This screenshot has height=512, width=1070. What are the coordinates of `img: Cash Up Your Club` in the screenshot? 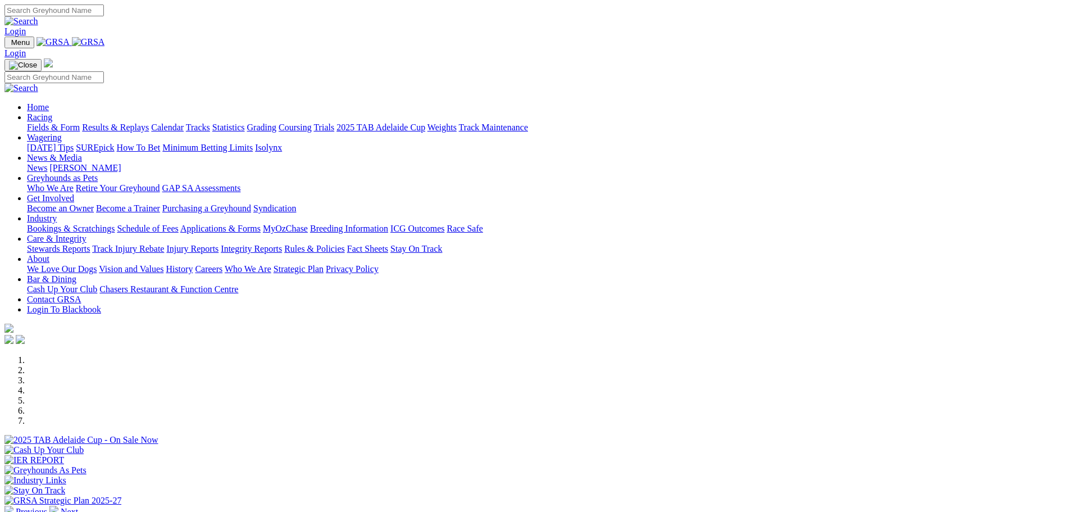 It's located at (44, 450).